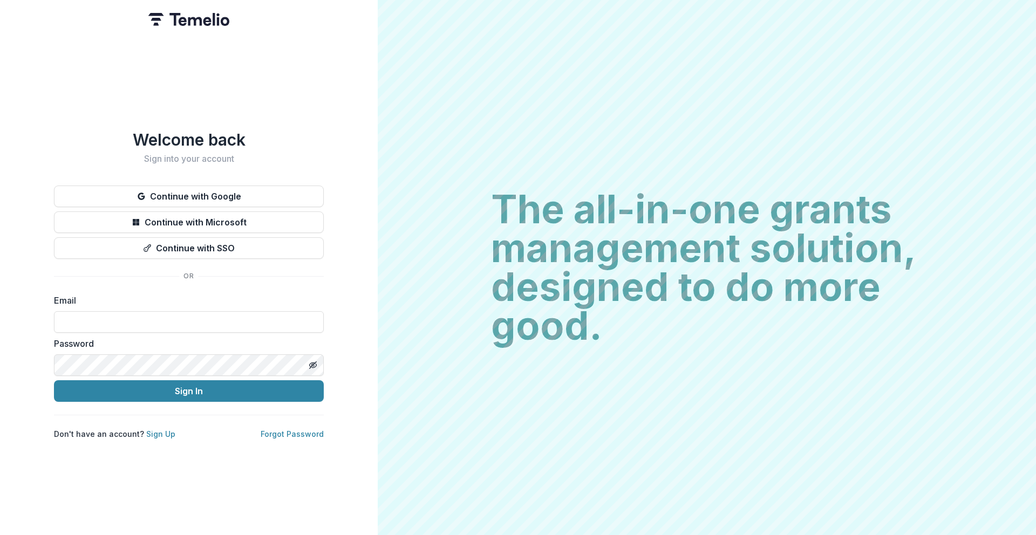 The width and height of the screenshot is (1036, 535). I want to click on button: Continue with Microsoft, so click(189, 222).